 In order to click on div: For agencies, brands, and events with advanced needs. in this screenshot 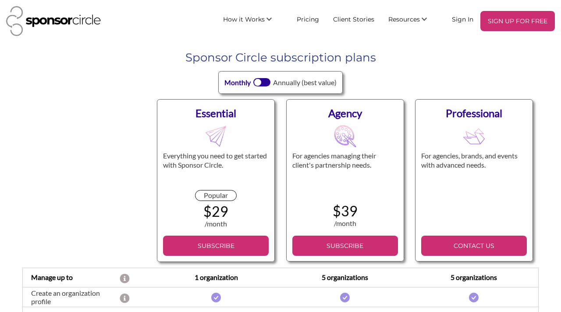, I will do `click(474, 170)`.